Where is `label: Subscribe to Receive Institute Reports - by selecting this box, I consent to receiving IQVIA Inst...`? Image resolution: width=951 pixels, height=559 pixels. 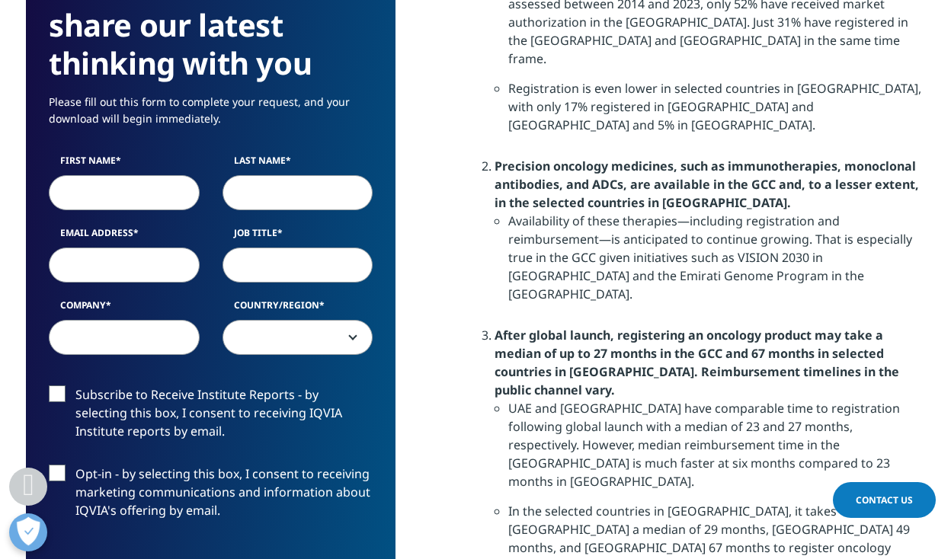
label: Subscribe to Receive Institute Reports - by selecting this box, I consent to receiving IQVIA Inst... is located at coordinates (210, 417).